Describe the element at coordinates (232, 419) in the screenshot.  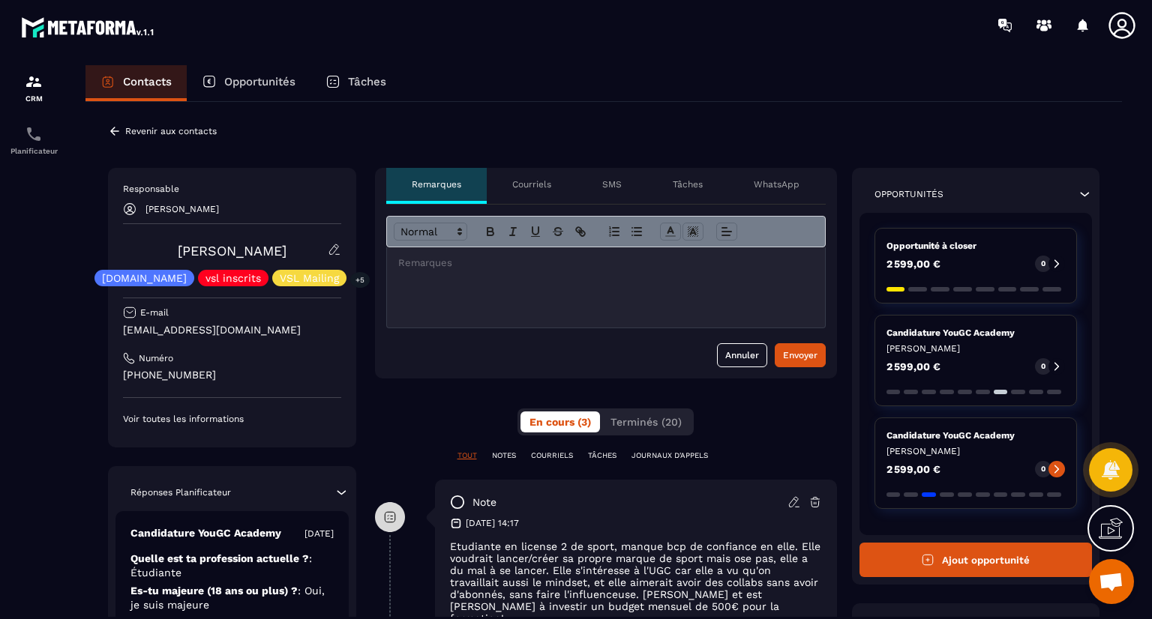
I see `p: Voir toutes les informations` at that location.